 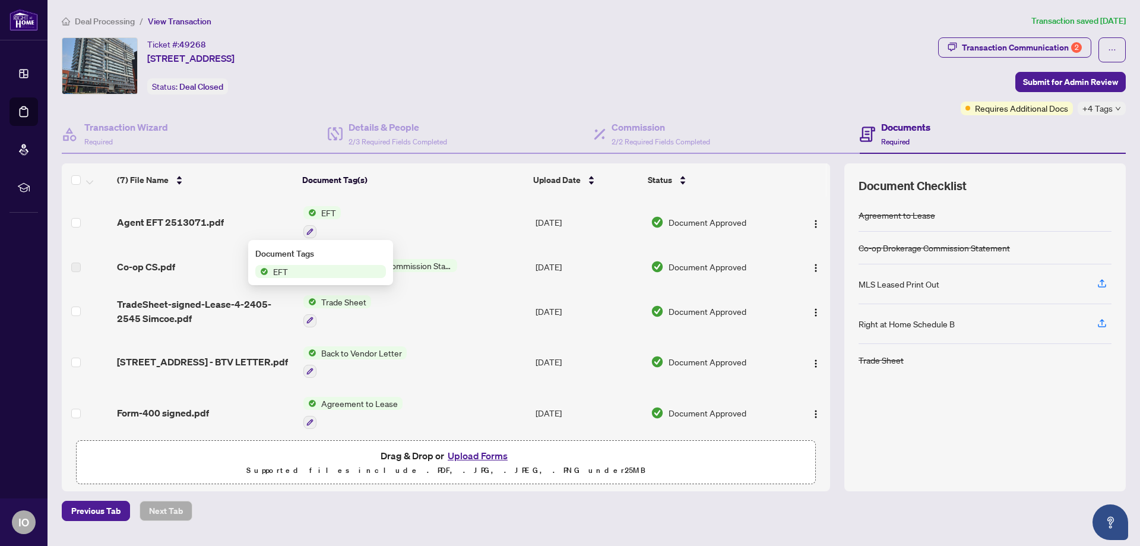 What do you see at coordinates (585, 180) in the screenshot?
I see `th: Upload Date` at bounding box center [585, 180].